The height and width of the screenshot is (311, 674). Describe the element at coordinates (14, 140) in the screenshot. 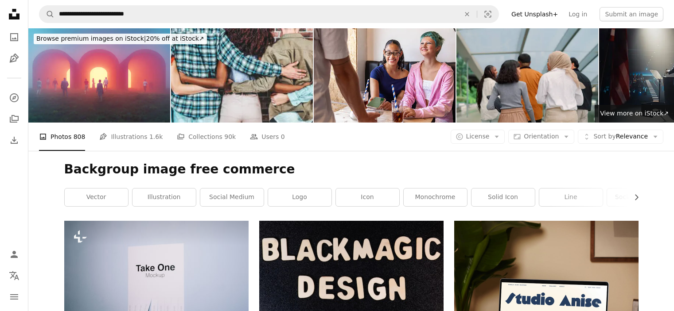

I see `a: Download History` at that location.